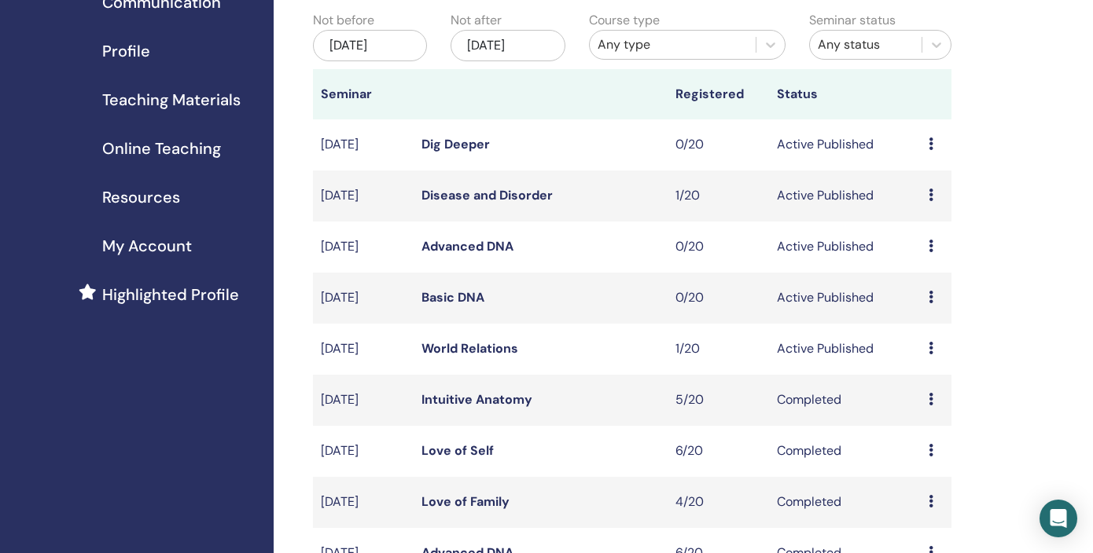  I want to click on span: Profile, so click(126, 51).